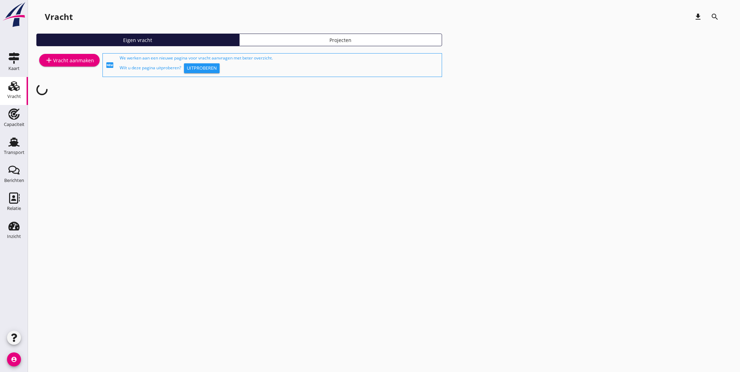 Image resolution: width=740 pixels, height=372 pixels. Describe the element at coordinates (138, 40) in the screenshot. I see `div: Eigen vracht` at that location.